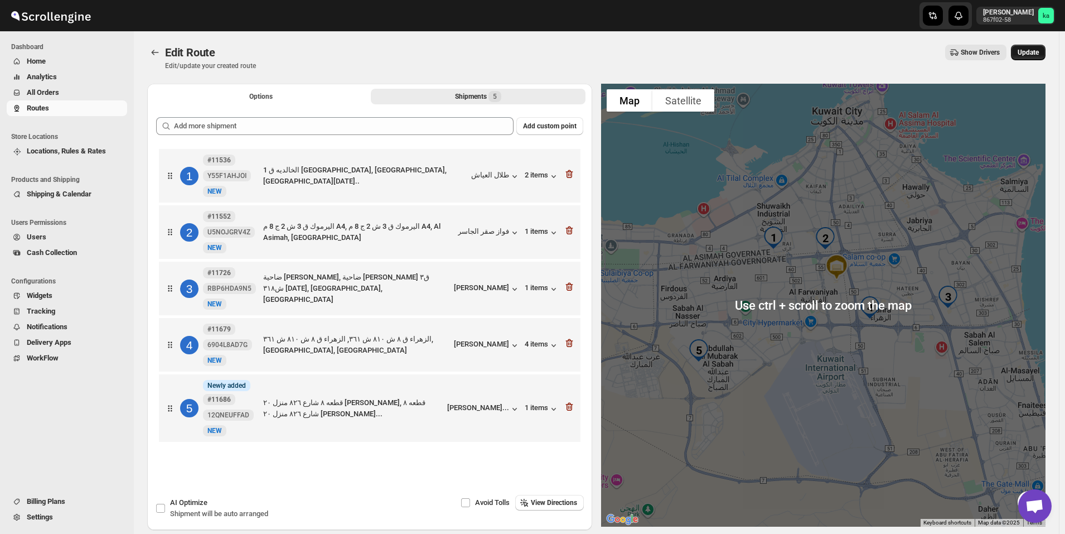  Describe the element at coordinates (948, 523) in the screenshot. I see `button: Keyboard shortcuts` at that location.